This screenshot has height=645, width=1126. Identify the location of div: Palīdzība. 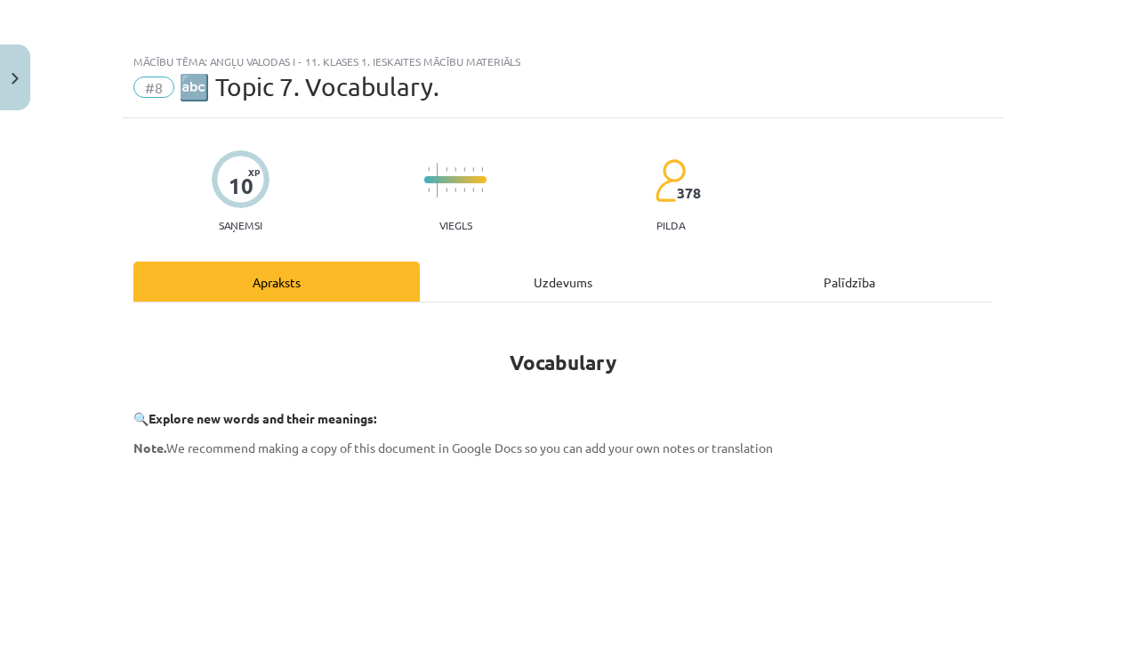
(849, 281).